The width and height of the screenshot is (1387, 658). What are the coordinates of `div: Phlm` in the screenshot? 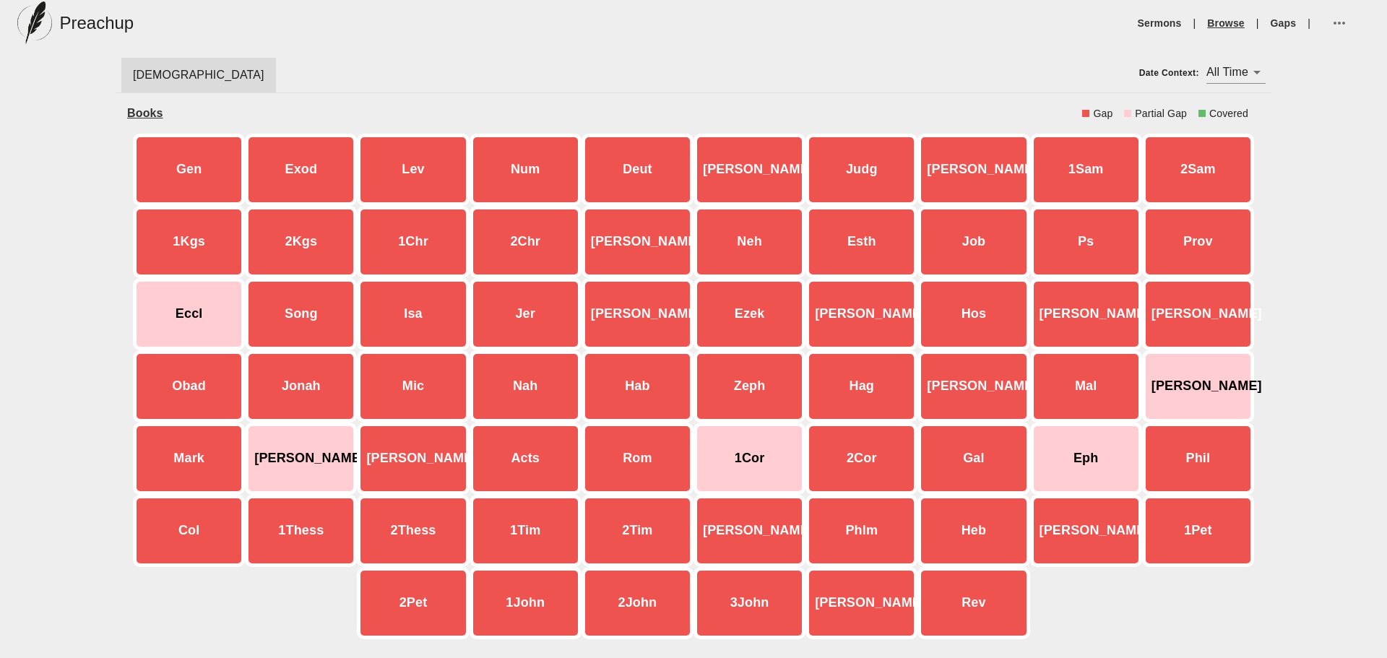 It's located at (861, 531).